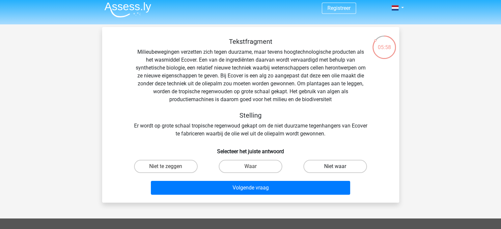 Image resolution: width=501 pixels, height=229 pixels. What do you see at coordinates (335, 166) in the screenshot?
I see `label: Niet waar` at bounding box center [335, 166].